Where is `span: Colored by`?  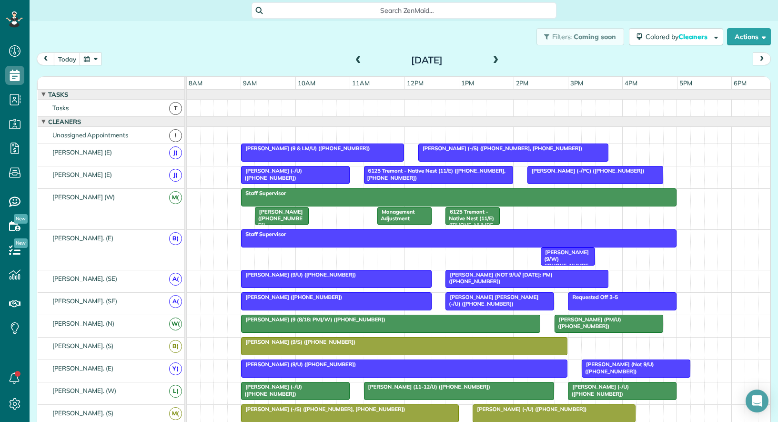
span: Colored by is located at coordinates (678, 37).